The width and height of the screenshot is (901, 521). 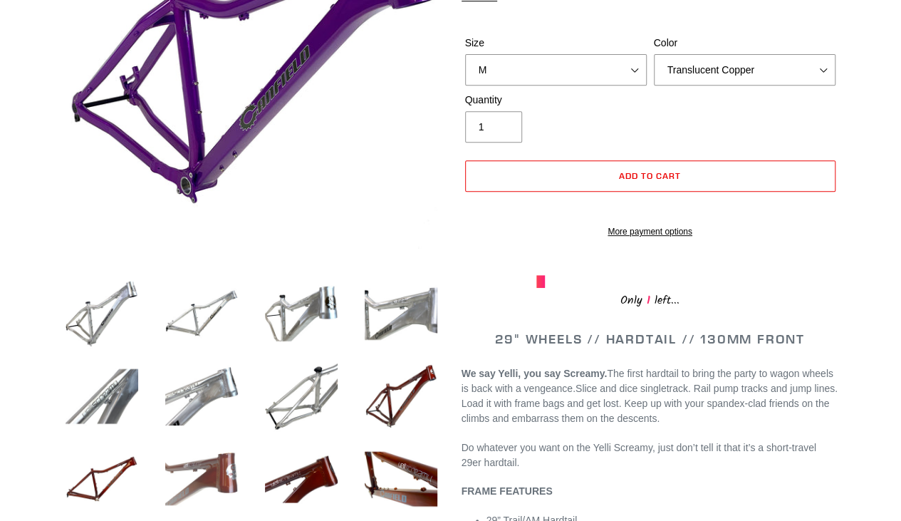 I want to click on b: FRAME FEATURES, so click(x=507, y=491).